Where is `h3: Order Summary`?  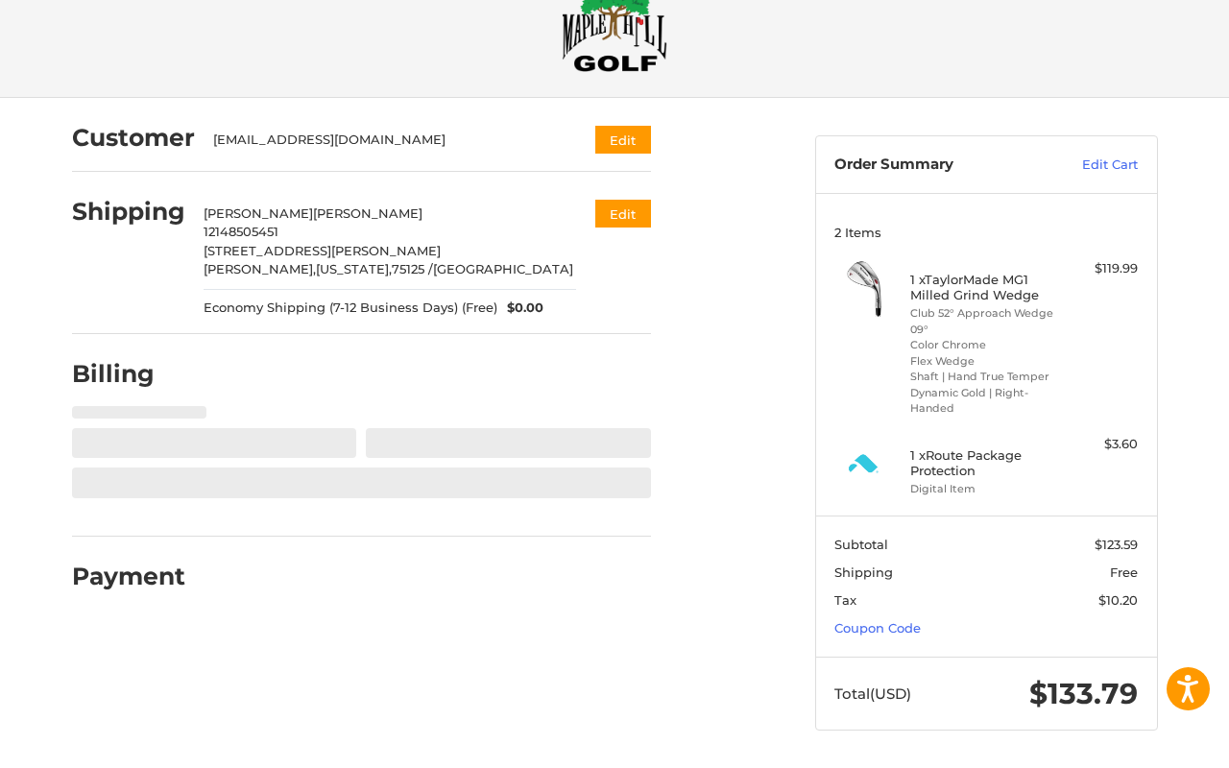
h3: Order Summary is located at coordinates (937, 165).